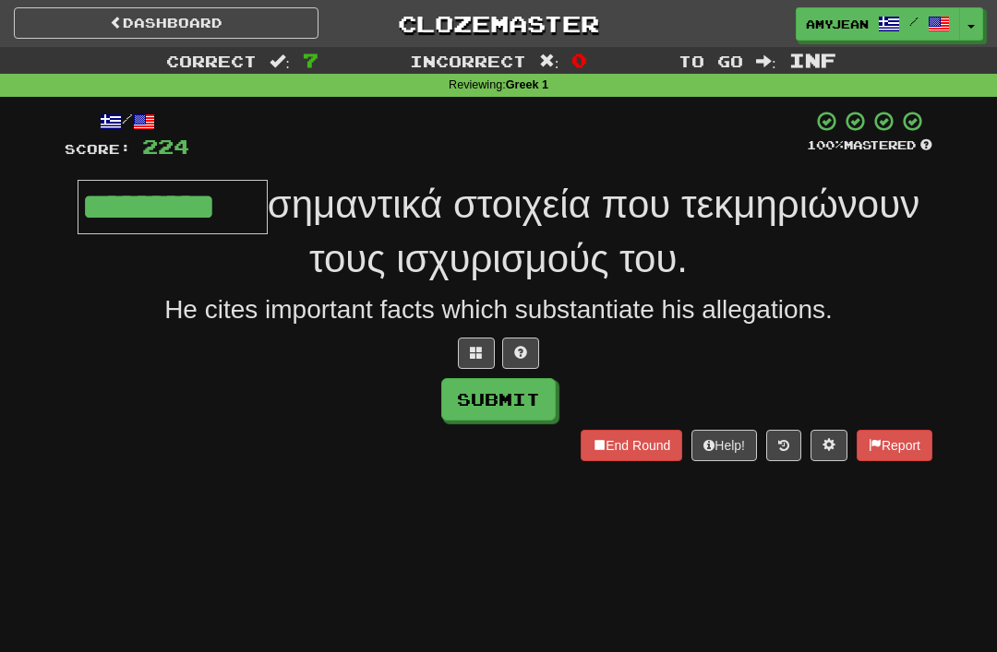 This screenshot has height=652, width=997. Describe the element at coordinates (98, 149) in the screenshot. I see `span: Score:` at that location.